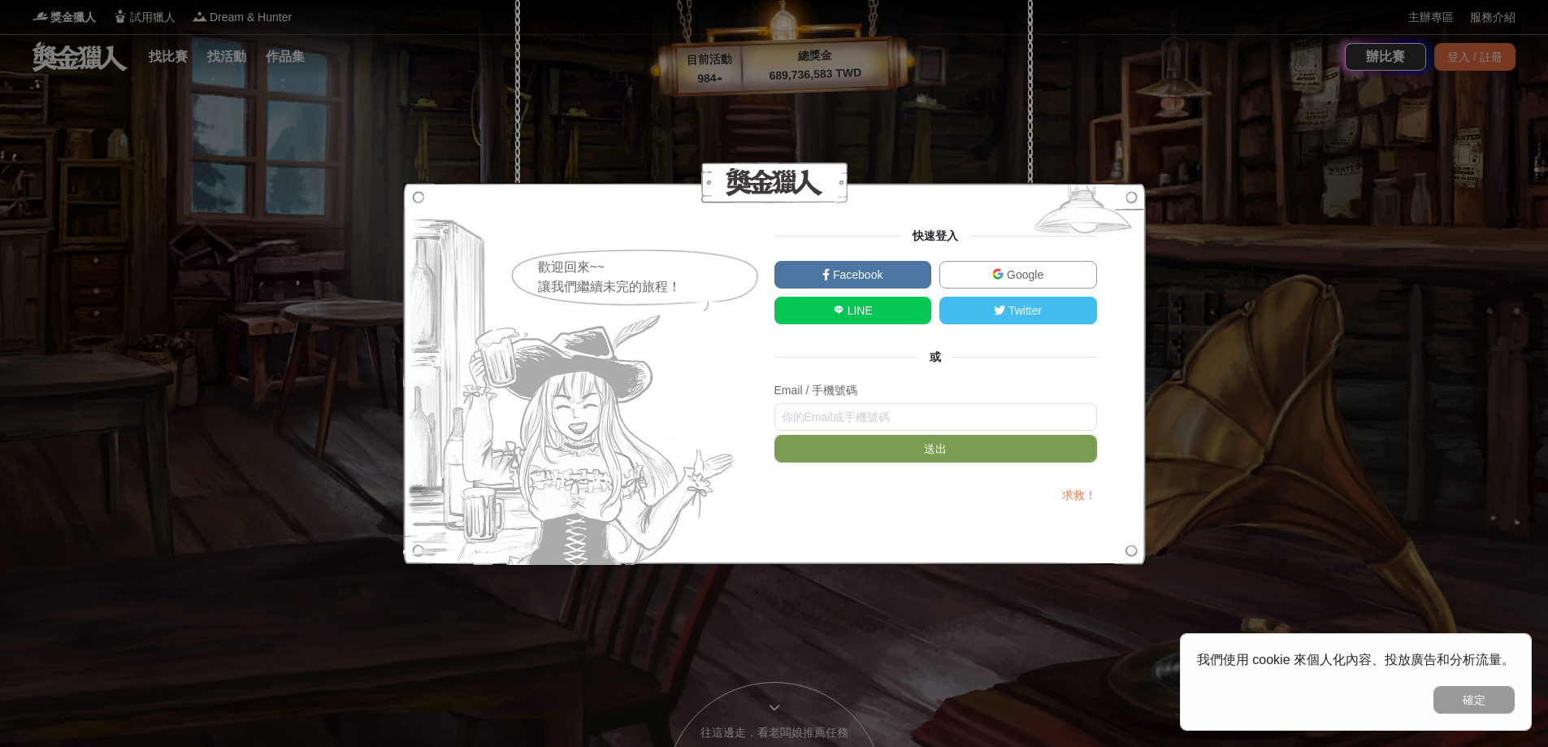  What do you see at coordinates (935, 357) in the screenshot?
I see `span: 或` at bounding box center [935, 357].